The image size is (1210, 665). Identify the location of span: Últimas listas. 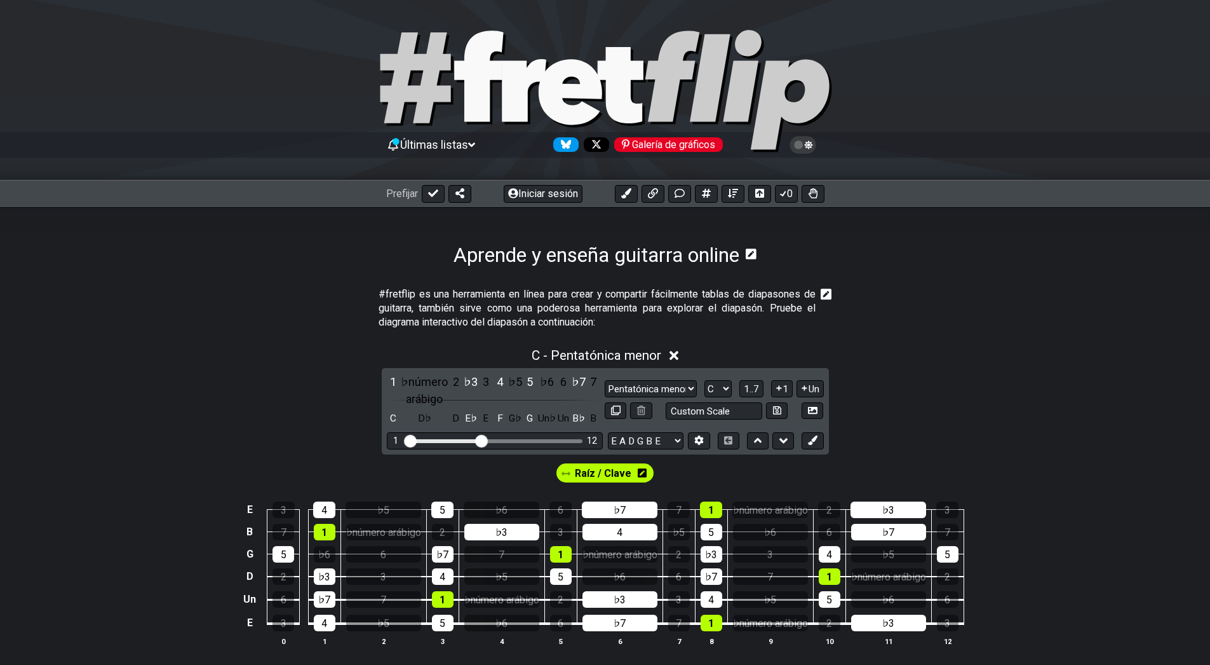
(434, 144).